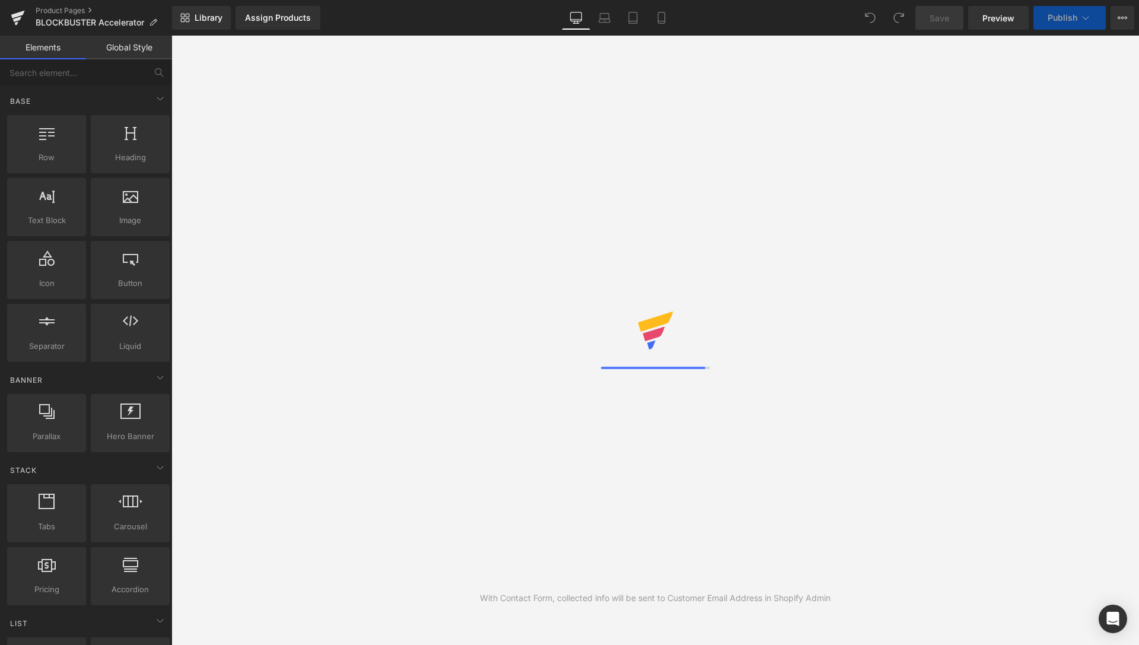 Image resolution: width=1139 pixels, height=645 pixels. Describe the element at coordinates (130, 220) in the screenshot. I see `span: Image` at that location.